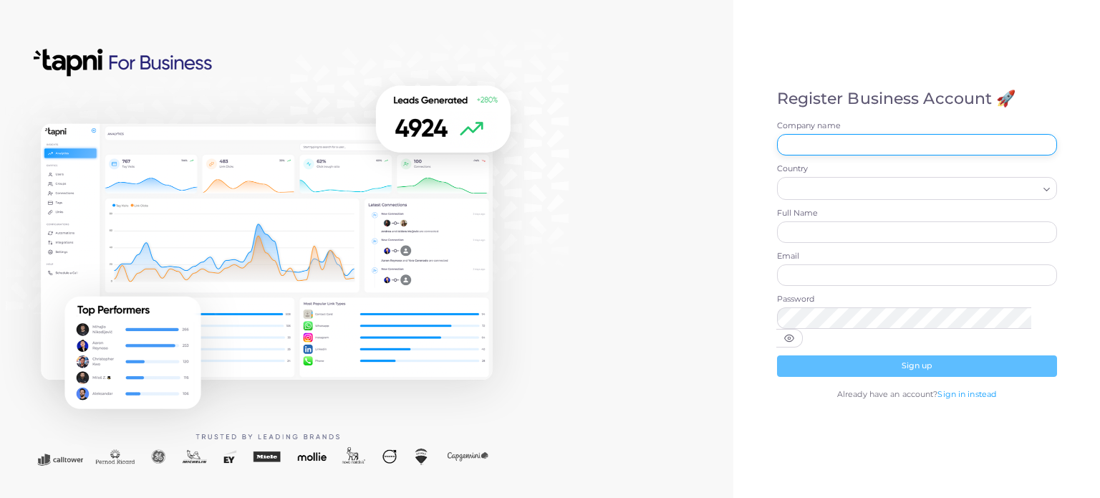 The image size is (1100, 498). I want to click on a: Sign in instead, so click(967, 394).